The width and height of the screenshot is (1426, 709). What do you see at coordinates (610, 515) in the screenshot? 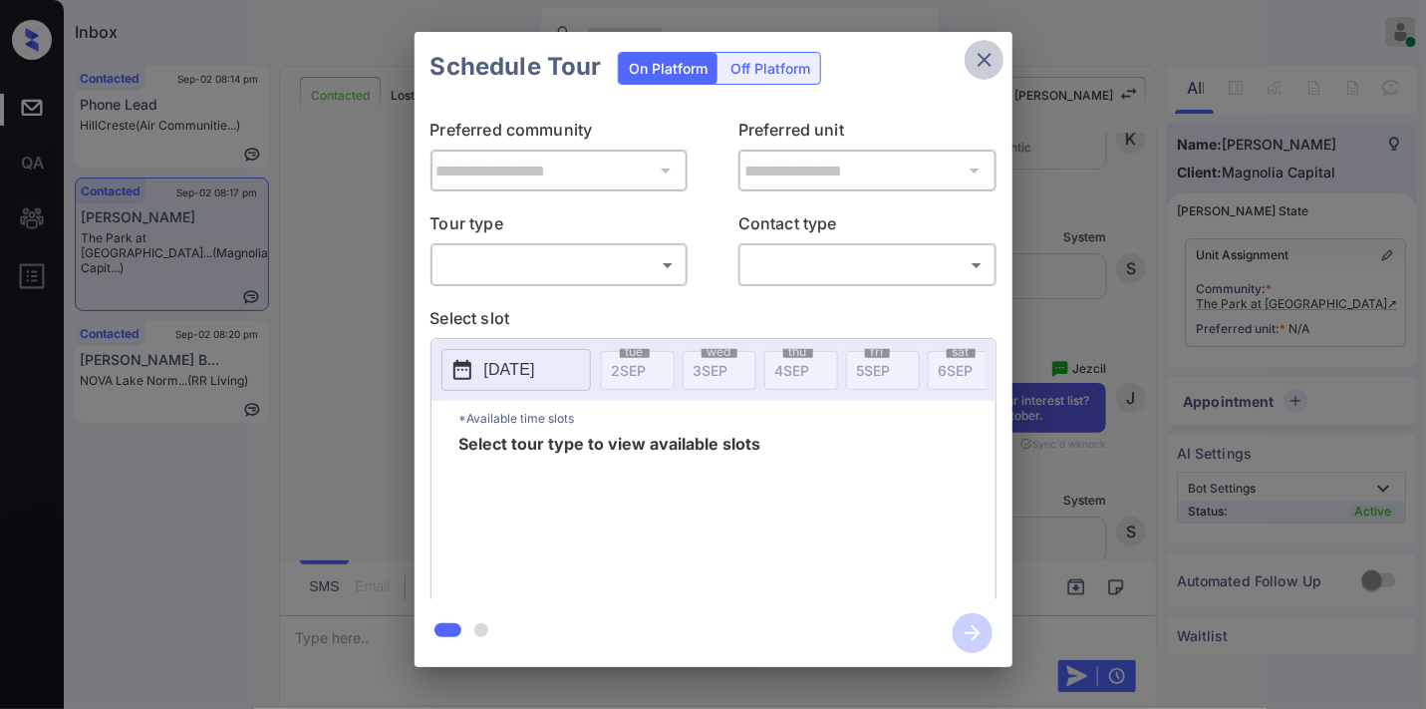
I see `span: Select tour type to view available slots` at bounding box center [610, 515].